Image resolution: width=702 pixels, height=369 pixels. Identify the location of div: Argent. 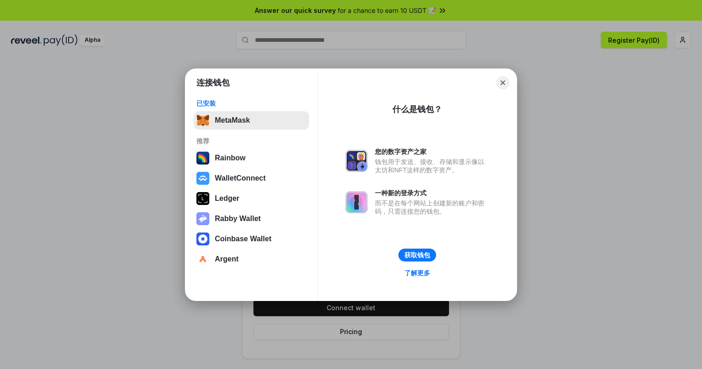
(227, 259).